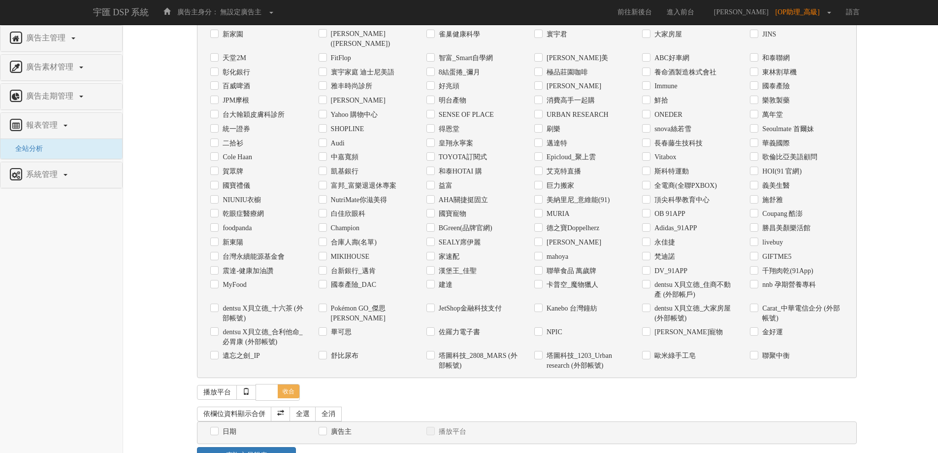 This screenshot has width=938, height=453. I want to click on label: 舒比尿布, so click(343, 356).